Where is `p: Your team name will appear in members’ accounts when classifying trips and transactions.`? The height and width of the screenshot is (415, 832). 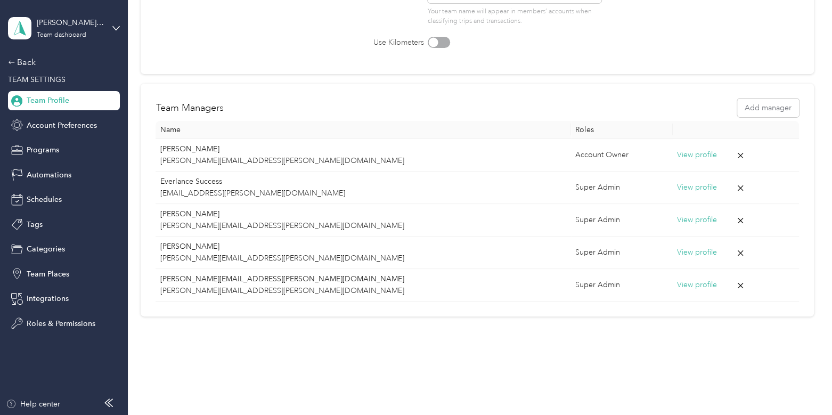
p: Your team name will appear in members’ accounts when classifying trips and transactions. is located at coordinates (515, 16).